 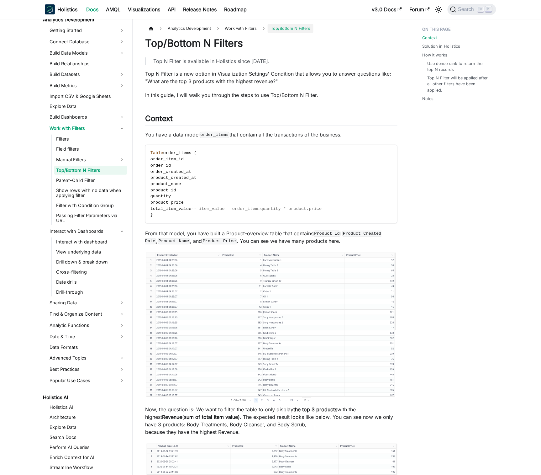 I want to click on a: How it works, so click(x=435, y=55).